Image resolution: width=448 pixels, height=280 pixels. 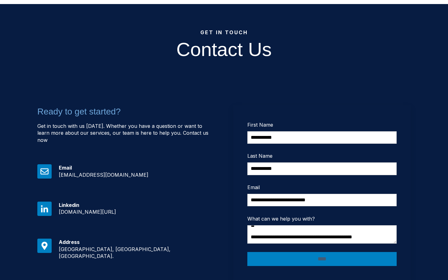 What do you see at coordinates (260, 125) in the screenshot?
I see `span: First Name` at bounding box center [260, 125].